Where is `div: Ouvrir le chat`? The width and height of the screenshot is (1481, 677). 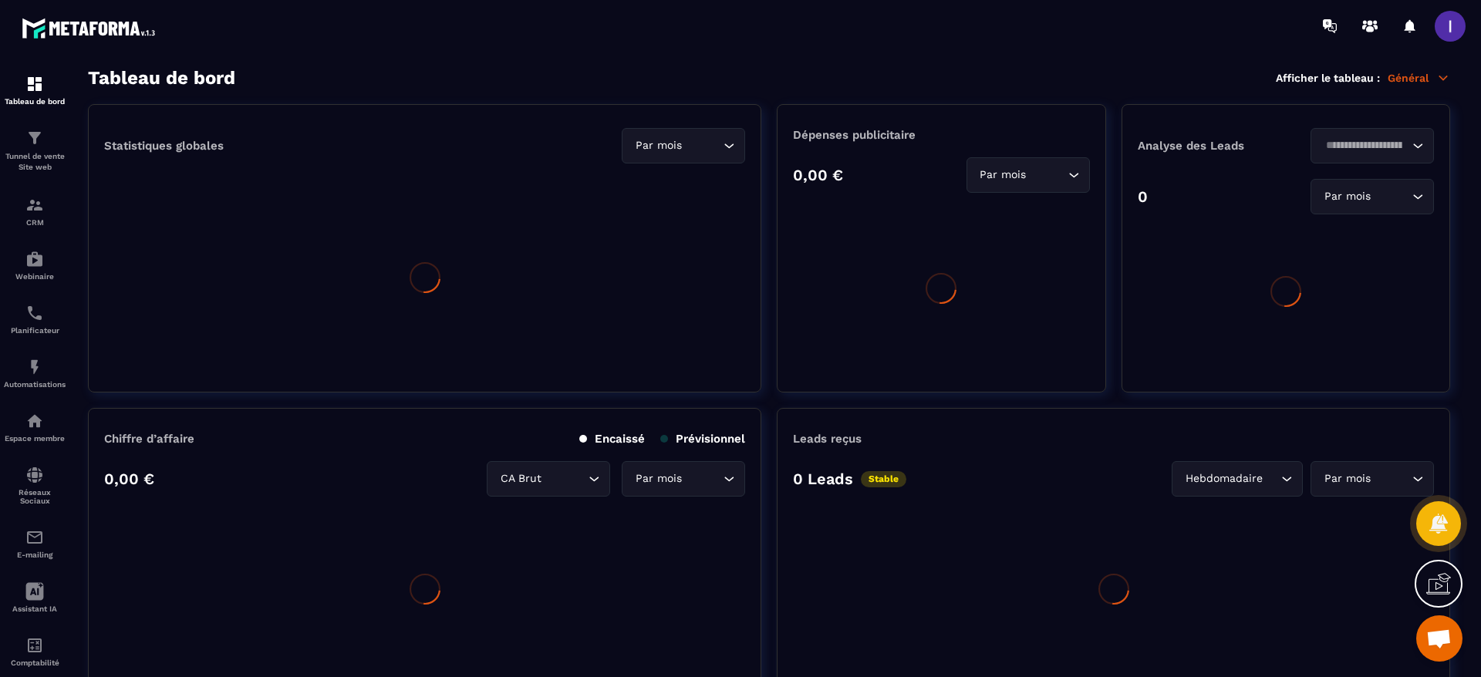 div: Ouvrir le chat is located at coordinates (1439, 638).